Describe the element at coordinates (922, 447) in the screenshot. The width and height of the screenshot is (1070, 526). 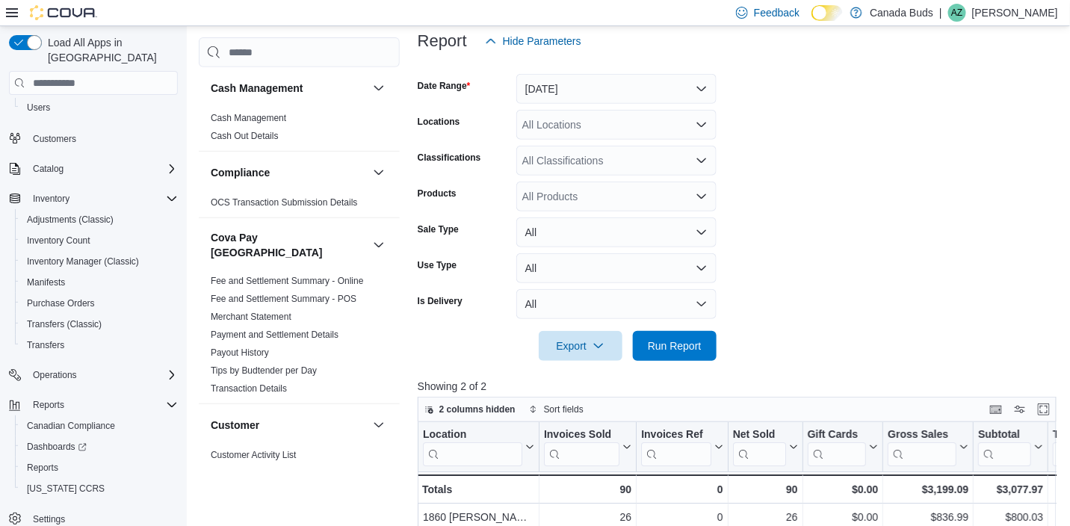
I see `div: Gross Sales` at that location.